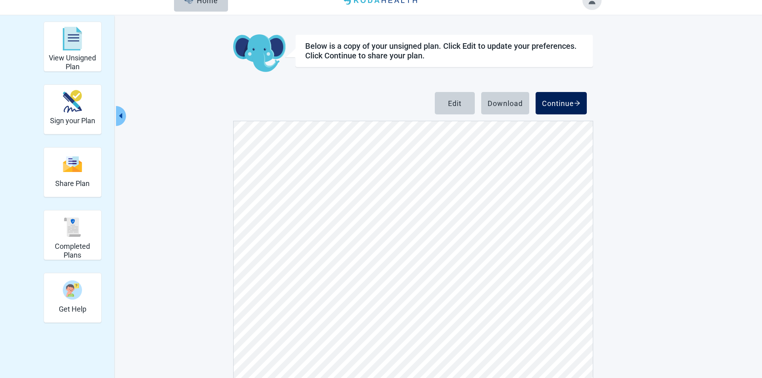  I want to click on div: Get Help, so click(72, 298).